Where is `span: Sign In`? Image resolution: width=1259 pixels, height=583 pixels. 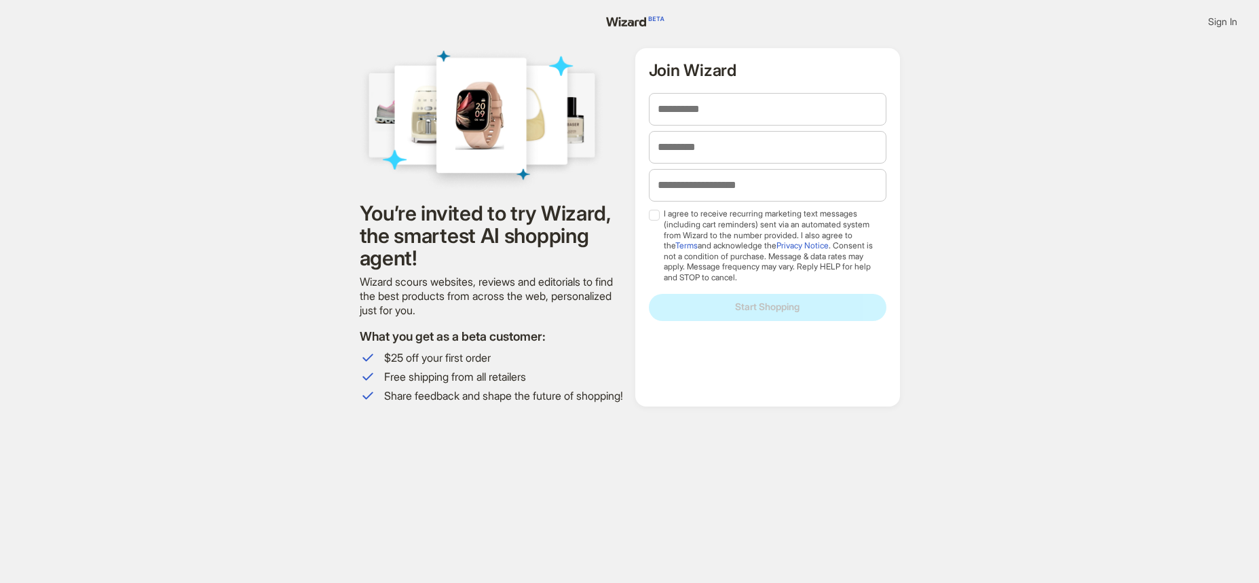
span: Sign In is located at coordinates (1222, 22).